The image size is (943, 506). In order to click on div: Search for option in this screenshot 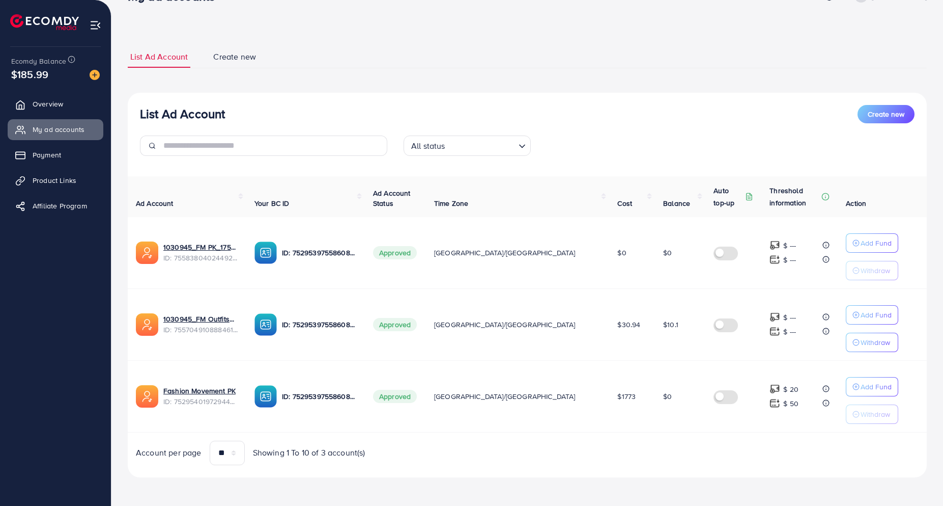, I will do `click(467, 146)`.